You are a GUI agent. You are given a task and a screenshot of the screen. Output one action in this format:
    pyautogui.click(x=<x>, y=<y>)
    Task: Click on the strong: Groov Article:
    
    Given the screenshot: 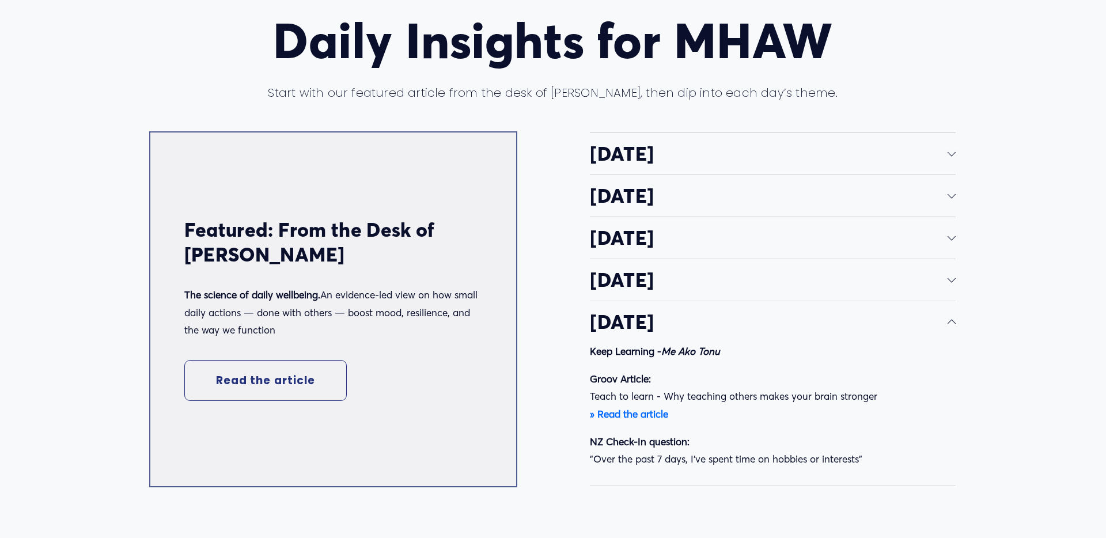 What is the action you would take?
    pyautogui.click(x=620, y=379)
    